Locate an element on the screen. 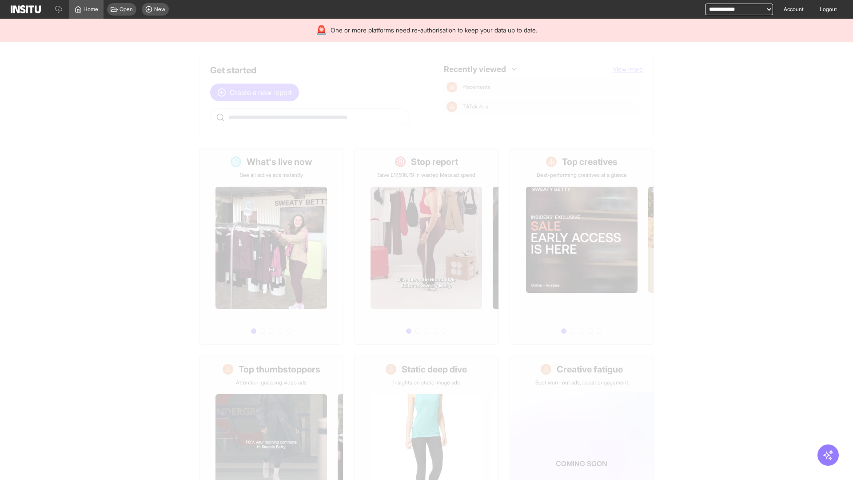 Image resolution: width=853 pixels, height=480 pixels. span: Open is located at coordinates (126, 9).